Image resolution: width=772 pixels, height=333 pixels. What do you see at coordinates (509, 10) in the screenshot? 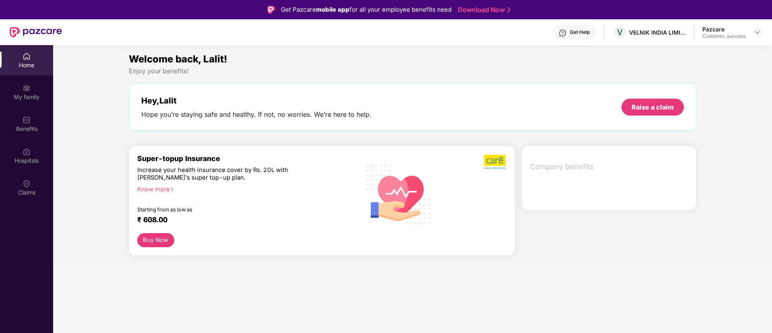
I see `img: Stroke` at bounding box center [509, 10].